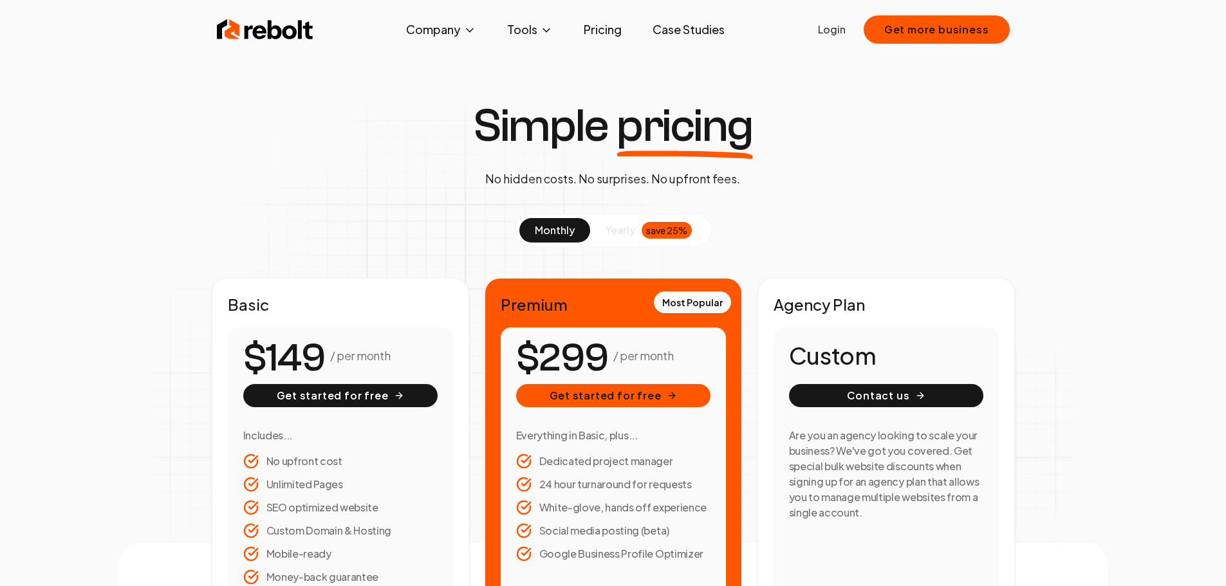 This screenshot has width=1226, height=586. What do you see at coordinates (613, 461) in the screenshot?
I see `li: Dedicated project manager` at bounding box center [613, 461].